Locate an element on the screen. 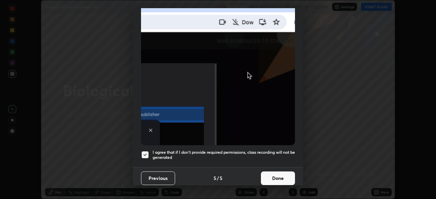 This screenshot has height=199, width=436. h5: I agree that if I don't provide required permissions, class recording will not be generated is located at coordinates (224, 155).